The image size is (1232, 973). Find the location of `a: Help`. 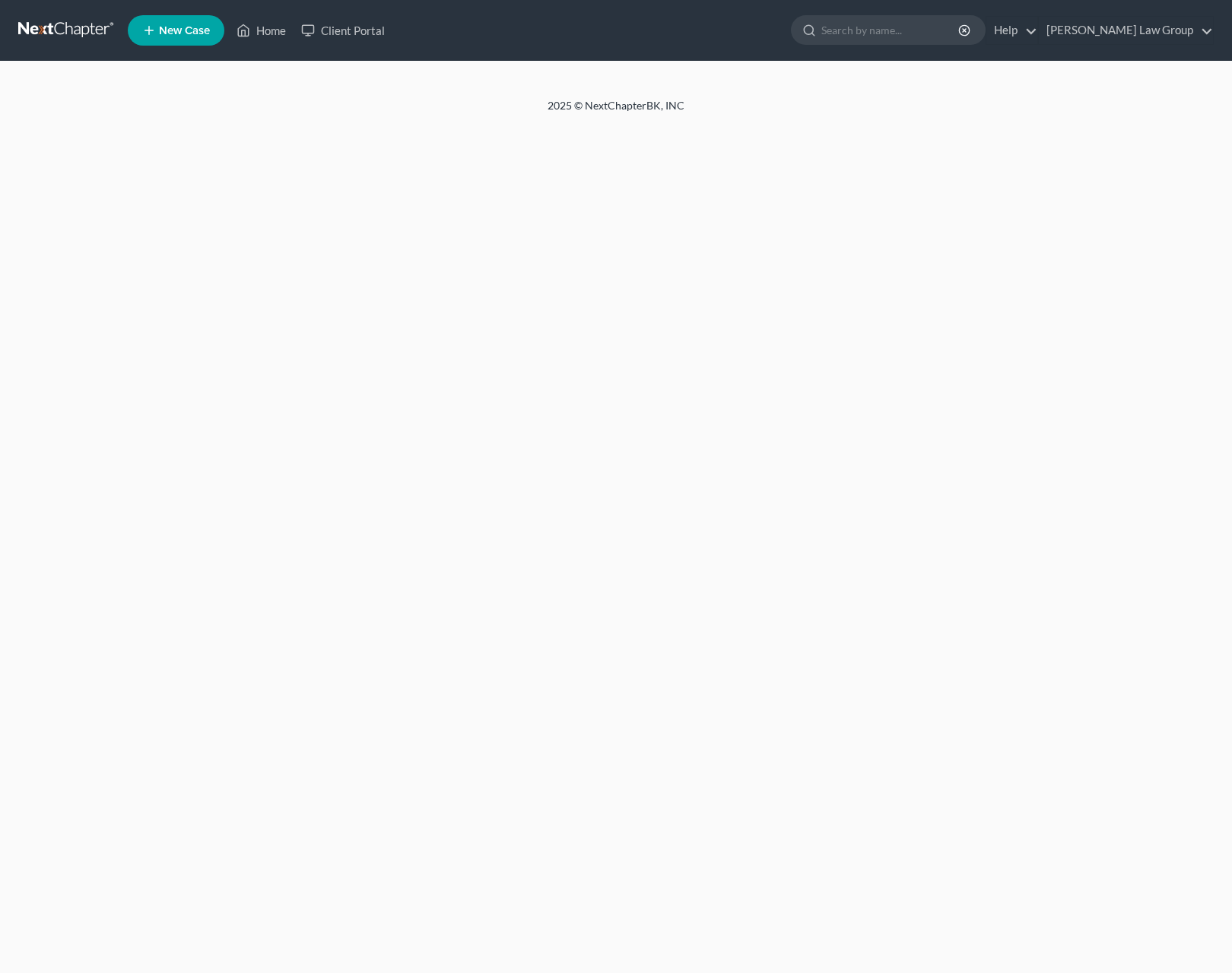

a: Help is located at coordinates (1011, 30).